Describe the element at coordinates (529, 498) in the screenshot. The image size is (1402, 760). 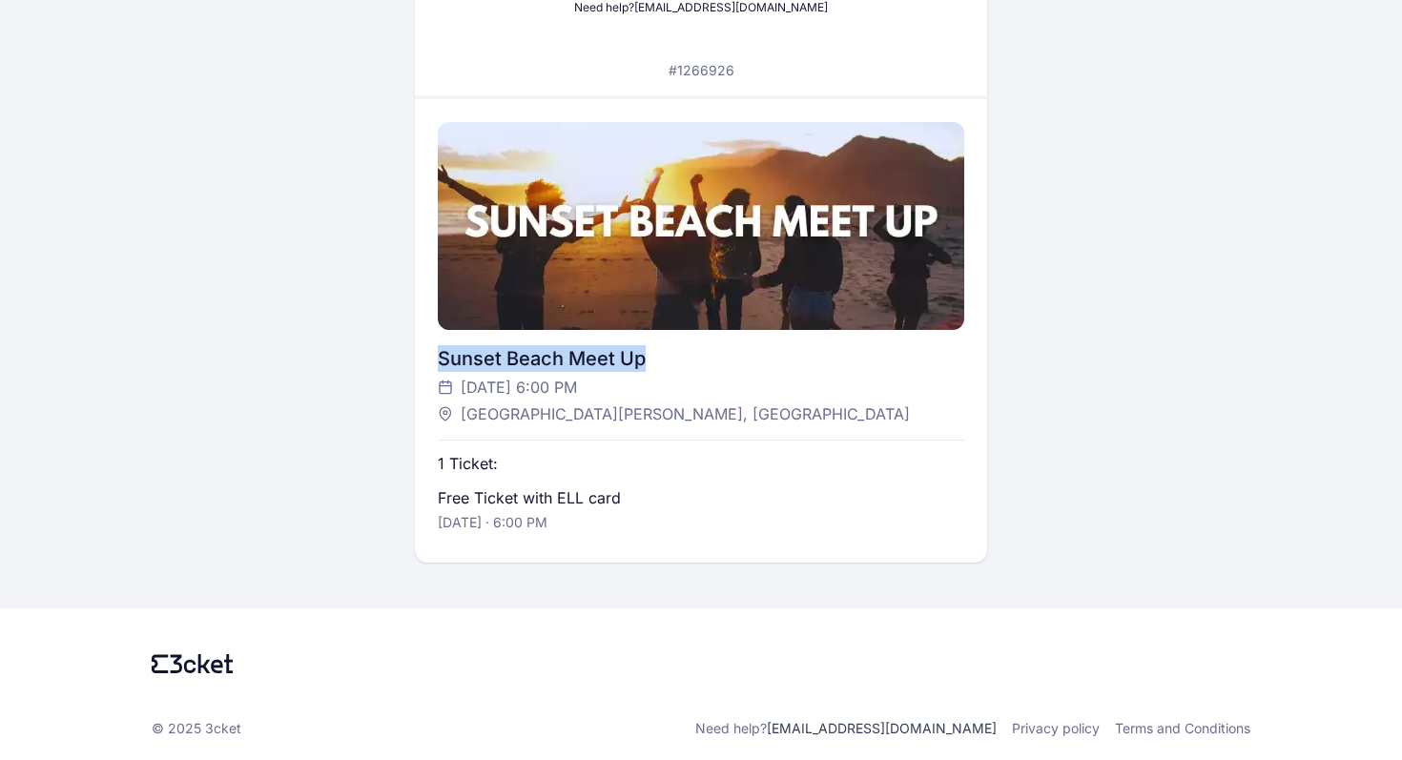
I see `p: Free Ticket with ELL card` at that location.